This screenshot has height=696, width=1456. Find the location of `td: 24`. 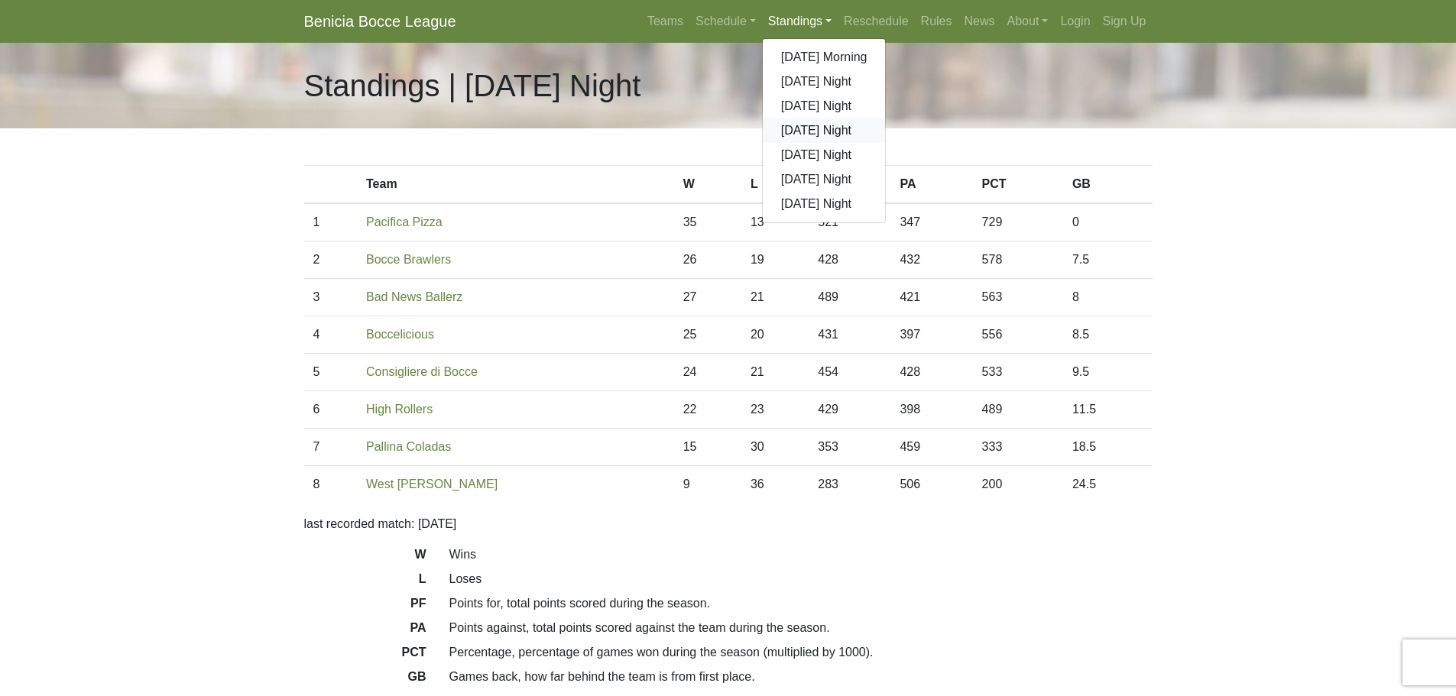

td: 24 is located at coordinates (708, 372).